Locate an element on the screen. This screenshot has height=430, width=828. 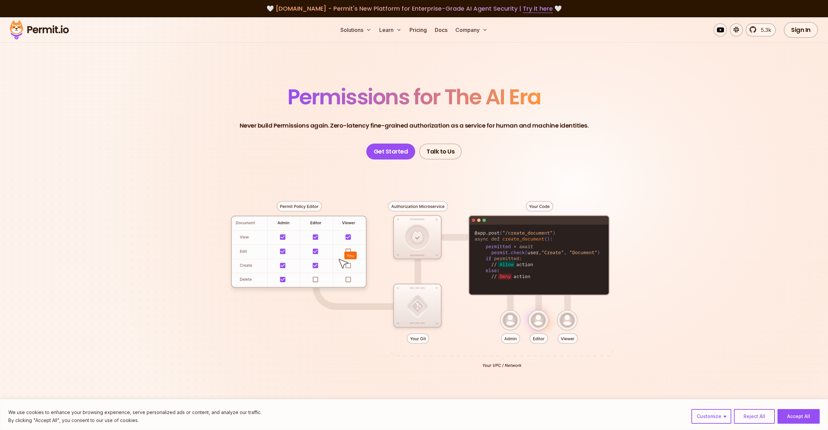
button: Reject All is located at coordinates (754, 417).